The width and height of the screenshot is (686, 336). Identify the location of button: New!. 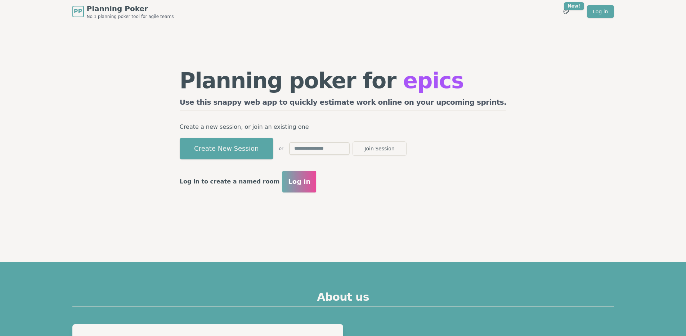
(566, 12).